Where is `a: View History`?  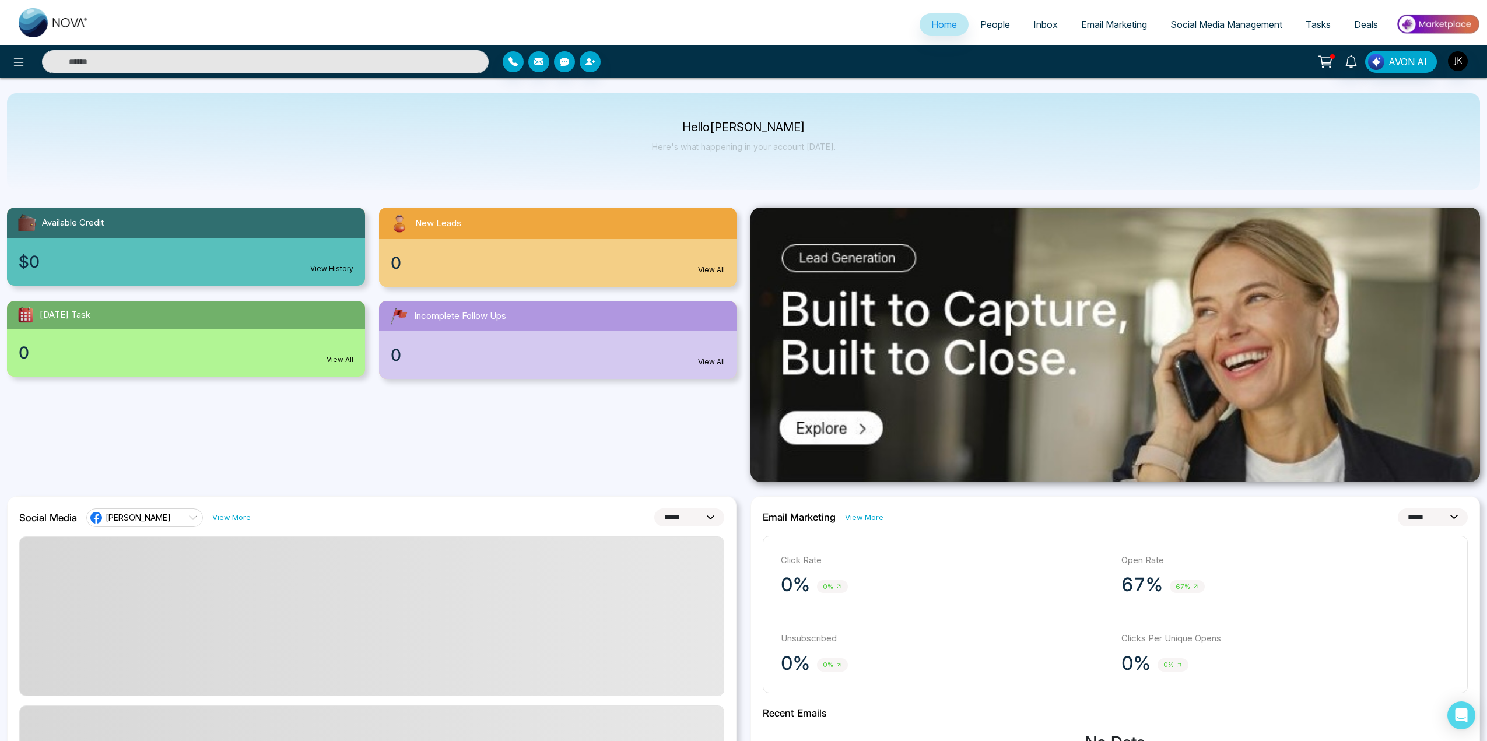
a: View History is located at coordinates (332, 269).